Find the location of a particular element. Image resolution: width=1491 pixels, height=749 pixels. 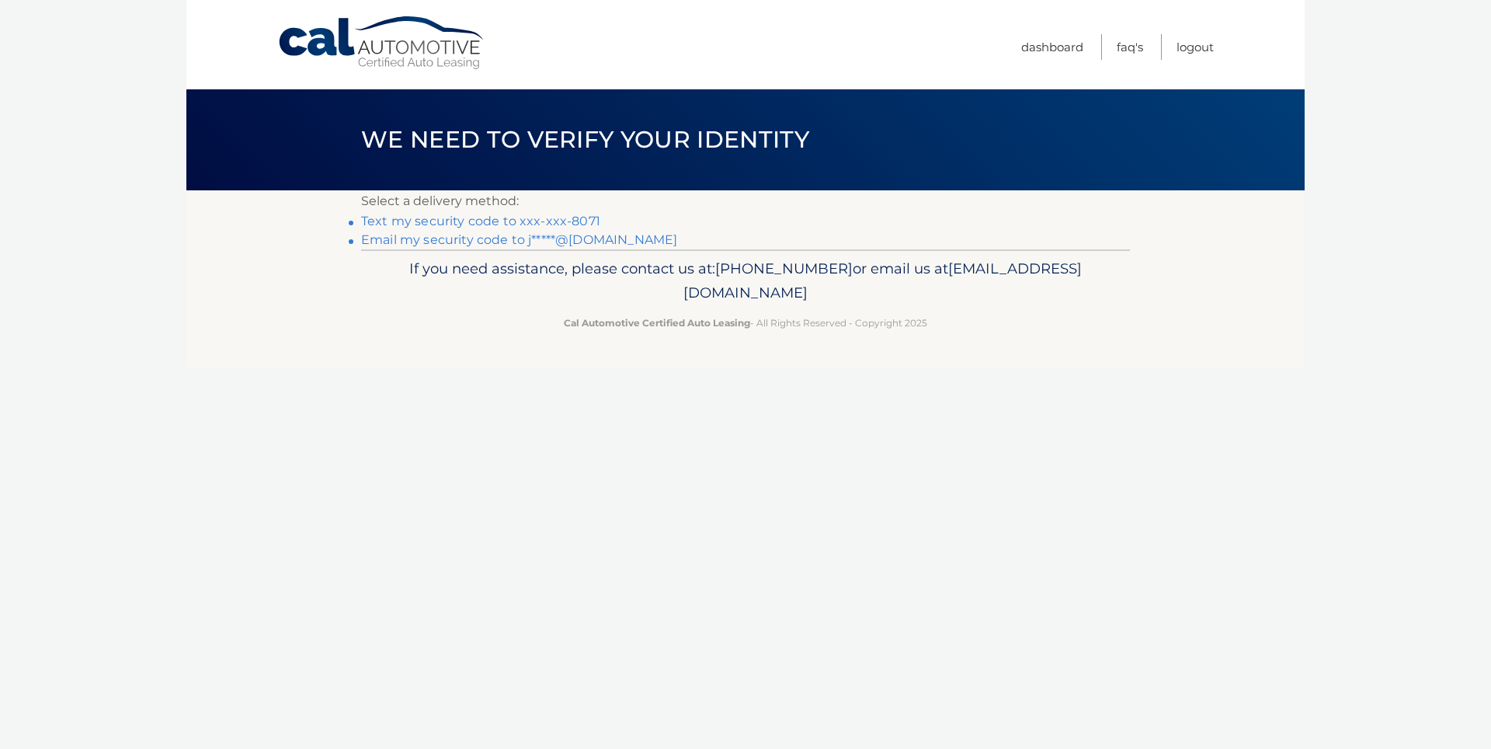

a: Logout is located at coordinates (1195, 47).